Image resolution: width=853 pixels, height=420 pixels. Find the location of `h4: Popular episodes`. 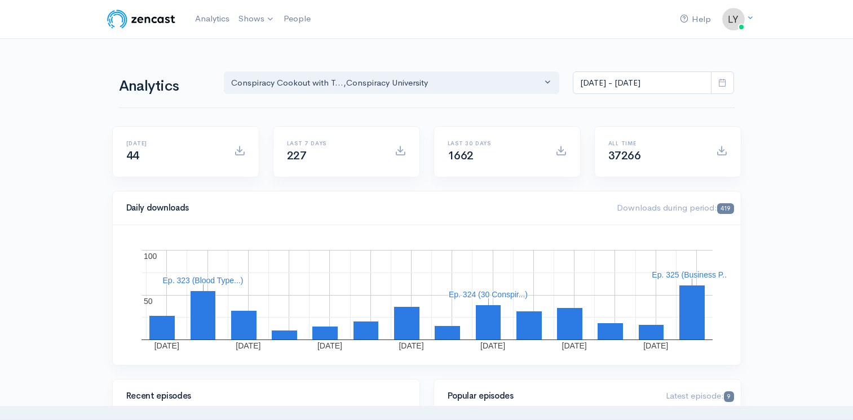

h4: Popular episodes is located at coordinates (550, 396).